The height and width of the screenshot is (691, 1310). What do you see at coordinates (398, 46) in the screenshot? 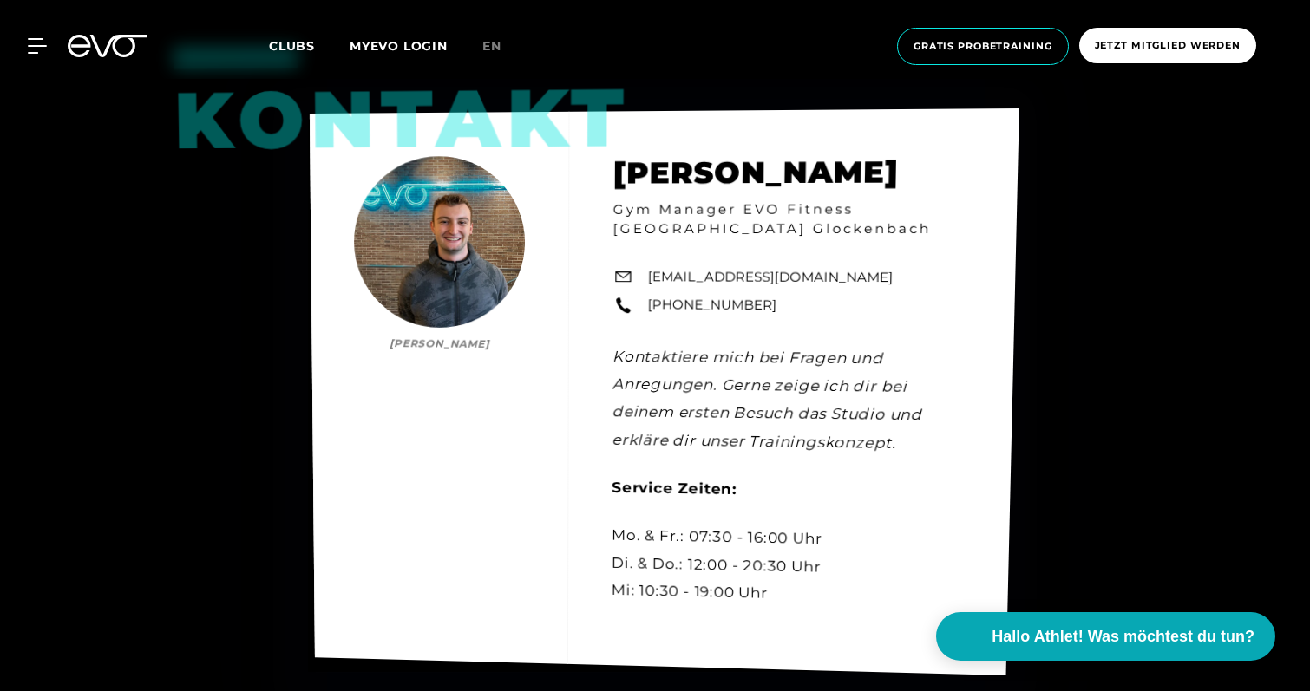
I see `a: MYEVO LOGIN` at bounding box center [398, 46].